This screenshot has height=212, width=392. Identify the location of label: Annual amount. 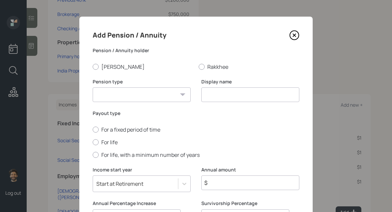
(250, 170).